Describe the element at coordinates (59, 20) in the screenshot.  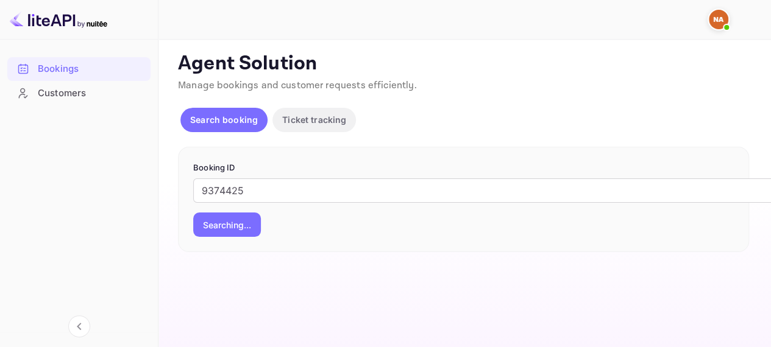
I see `img: LiteAPI logo` at that location.